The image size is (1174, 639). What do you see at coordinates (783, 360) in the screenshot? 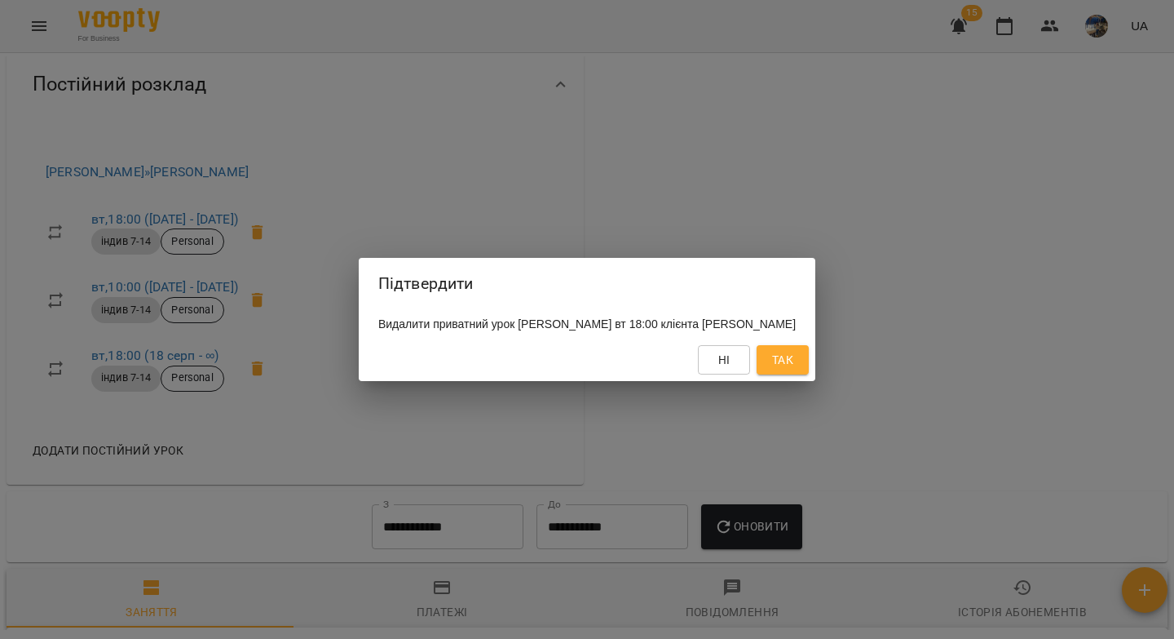
I see `button: Так` at bounding box center [783, 360].